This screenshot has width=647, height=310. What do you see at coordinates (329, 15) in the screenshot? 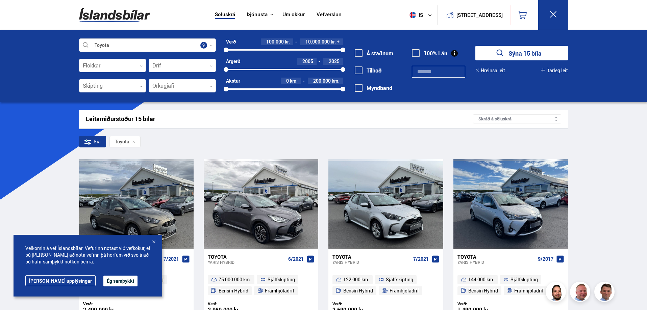
I see `a: Vefverslun` at bounding box center [329, 15].